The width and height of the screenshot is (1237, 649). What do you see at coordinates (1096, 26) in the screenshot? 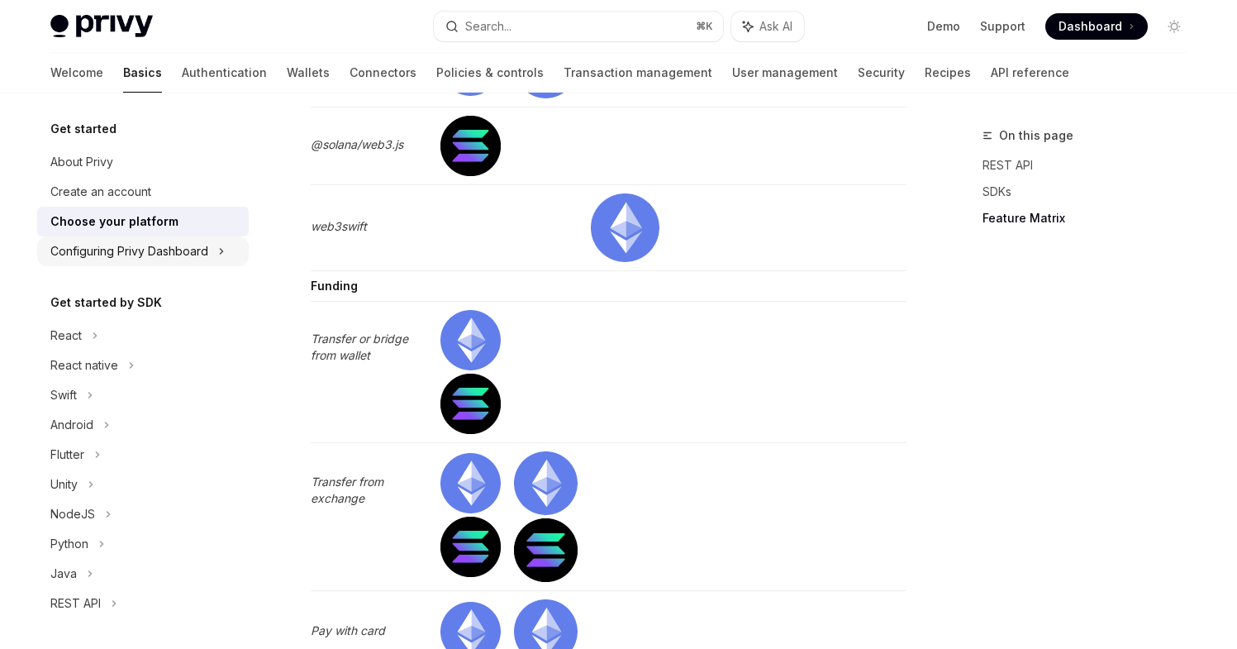
I see `a: Dashboard` at bounding box center [1096, 26].